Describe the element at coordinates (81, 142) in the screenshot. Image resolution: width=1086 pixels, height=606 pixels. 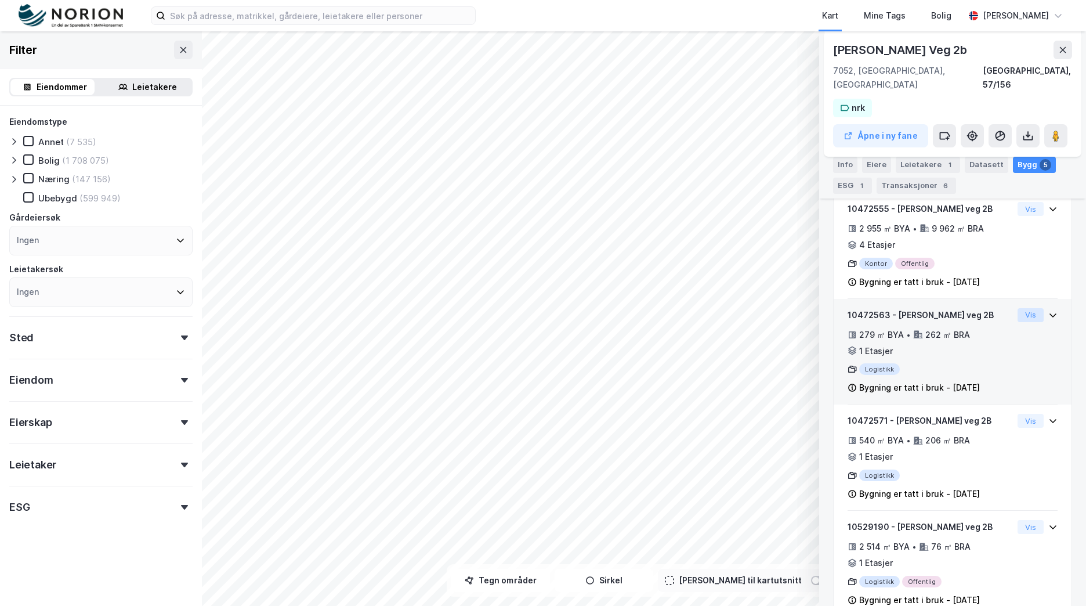
I see `div: (7 535)` at that location.